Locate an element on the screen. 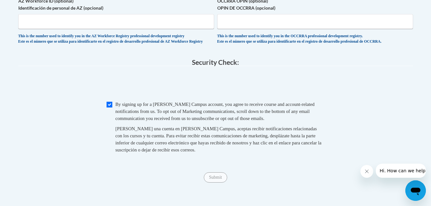  span: Security Check: is located at coordinates (215, 62).